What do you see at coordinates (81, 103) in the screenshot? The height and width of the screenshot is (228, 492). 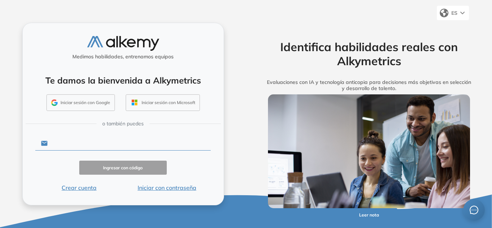 I see `button: Iniciar sesión con Google` at bounding box center [81, 103].